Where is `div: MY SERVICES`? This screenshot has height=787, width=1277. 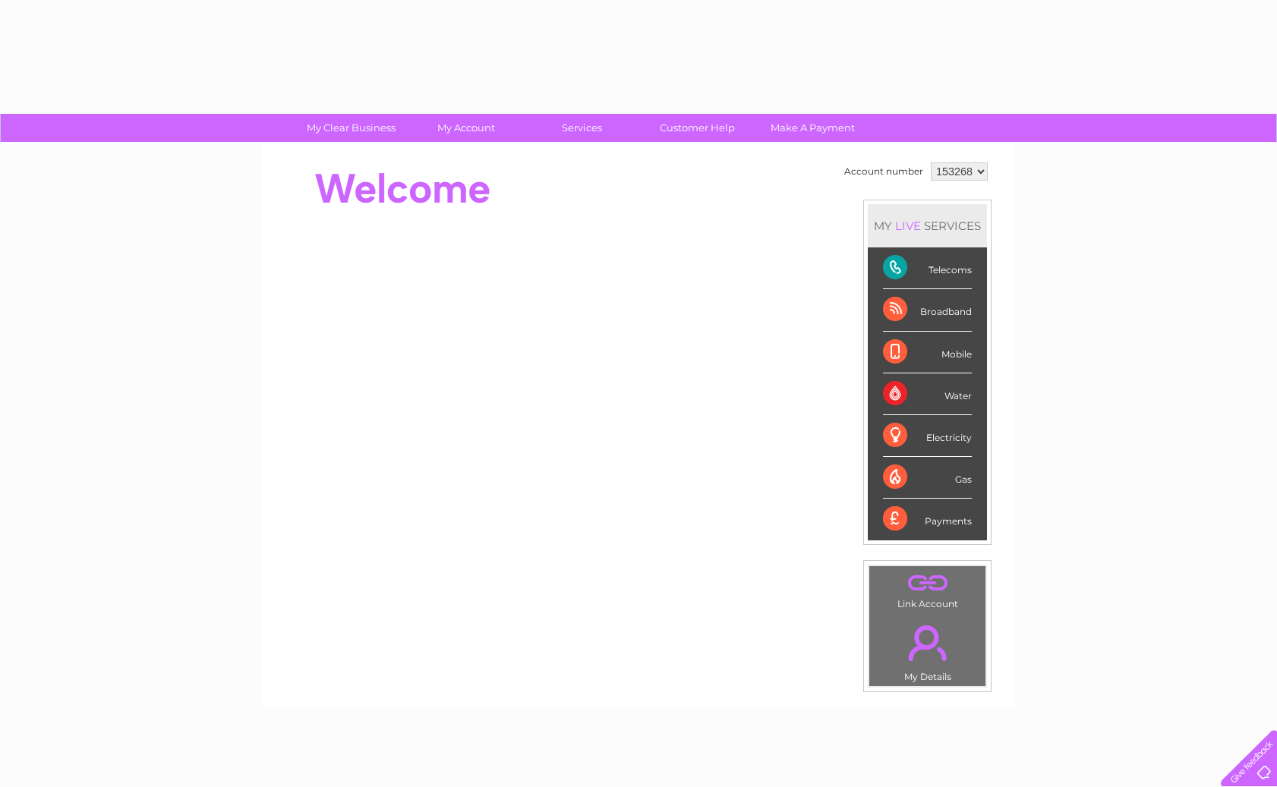 div: MY SERVICES is located at coordinates (927, 226).